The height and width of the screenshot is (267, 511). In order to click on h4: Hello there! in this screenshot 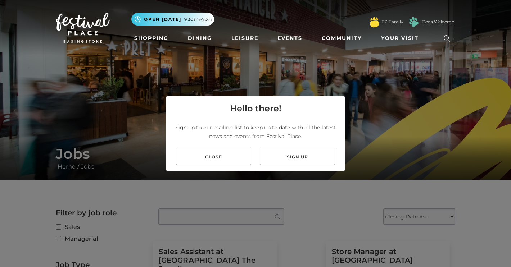, I will do `click(256, 109)`.